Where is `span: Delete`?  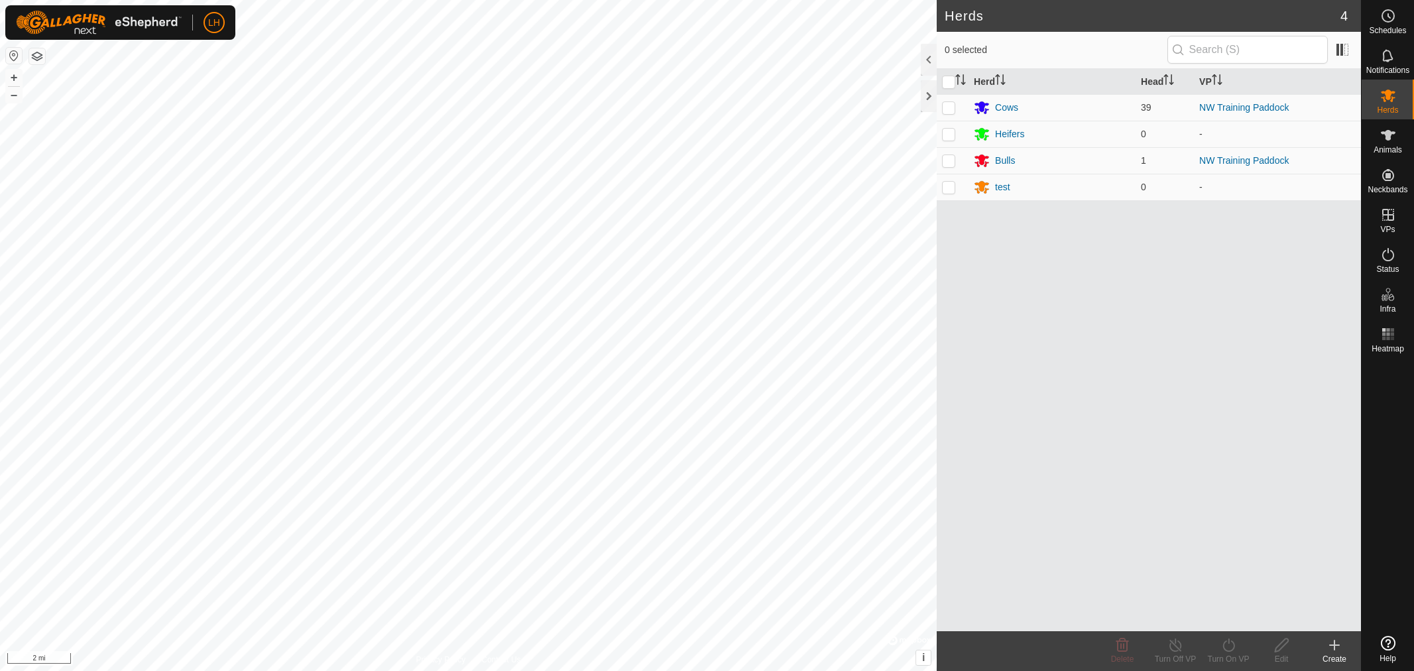
span: Delete is located at coordinates (1122, 659).